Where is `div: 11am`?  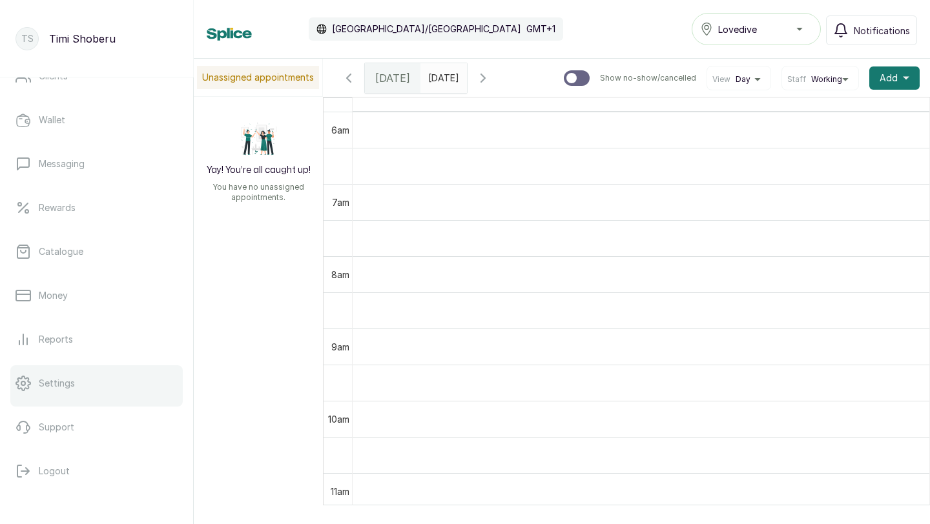 div: 11am is located at coordinates (340, 491).